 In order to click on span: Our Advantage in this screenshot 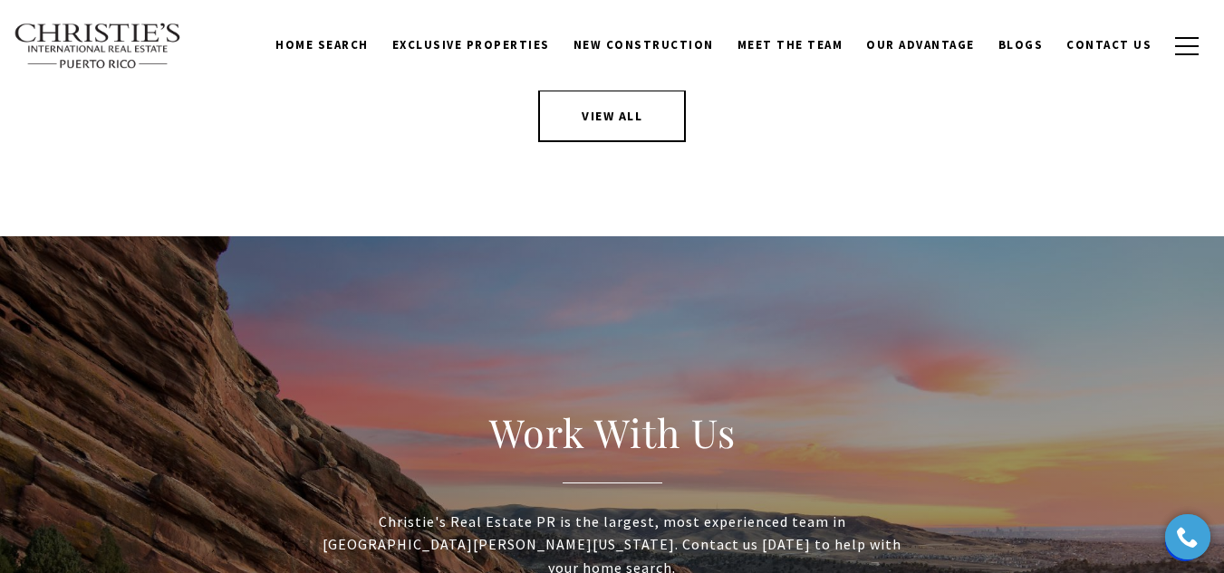, I will do `click(920, 44)`.